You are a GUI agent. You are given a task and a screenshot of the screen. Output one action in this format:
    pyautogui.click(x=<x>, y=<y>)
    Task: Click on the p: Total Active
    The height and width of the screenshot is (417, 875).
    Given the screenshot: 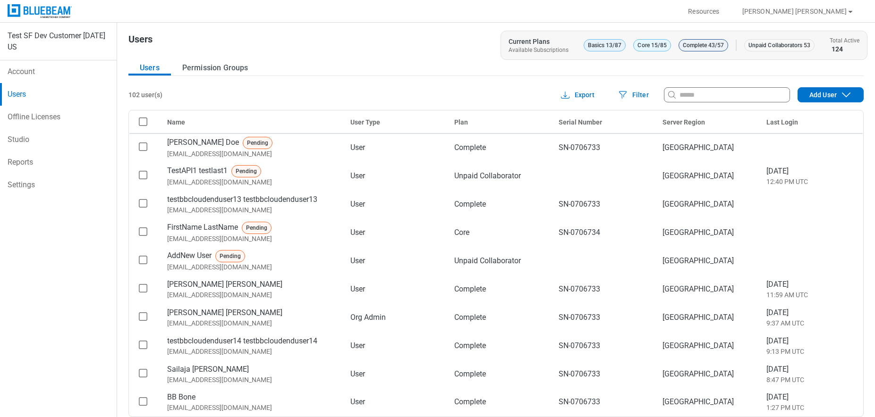 What is the action you would take?
    pyautogui.click(x=844, y=45)
    